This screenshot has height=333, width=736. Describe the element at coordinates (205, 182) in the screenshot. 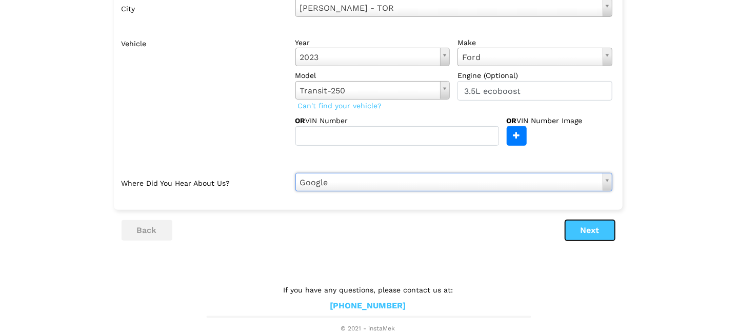

I see `label: Where did you hear about us?` at that location.